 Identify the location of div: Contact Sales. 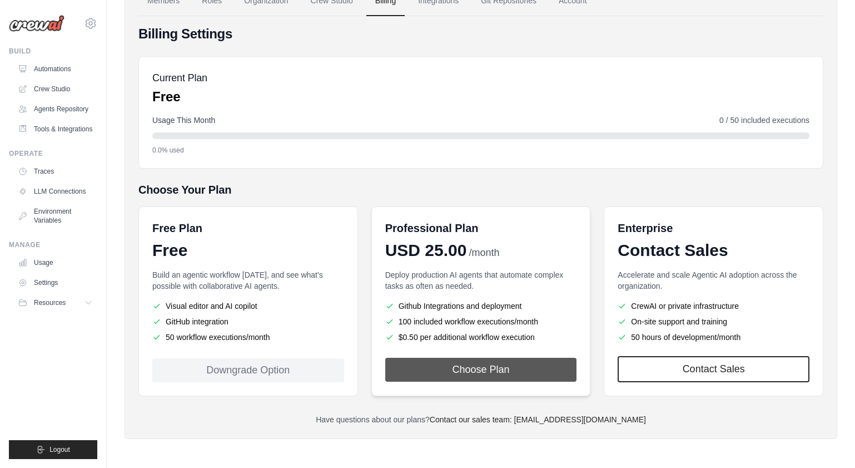
(714, 250).